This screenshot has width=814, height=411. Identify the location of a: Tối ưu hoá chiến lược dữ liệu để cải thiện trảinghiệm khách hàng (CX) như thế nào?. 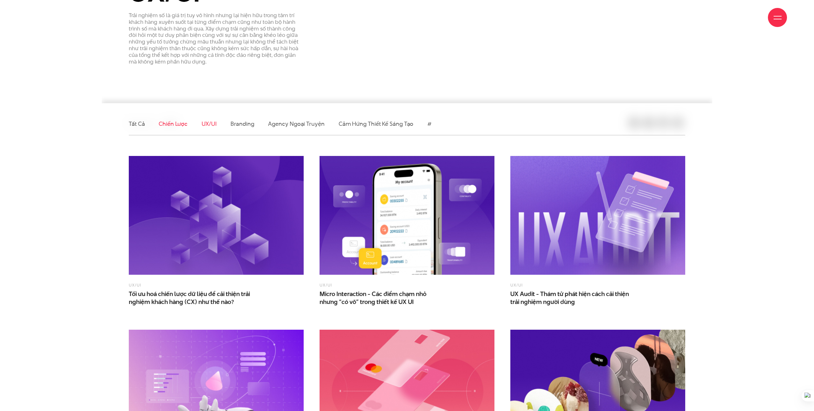
(192, 298).